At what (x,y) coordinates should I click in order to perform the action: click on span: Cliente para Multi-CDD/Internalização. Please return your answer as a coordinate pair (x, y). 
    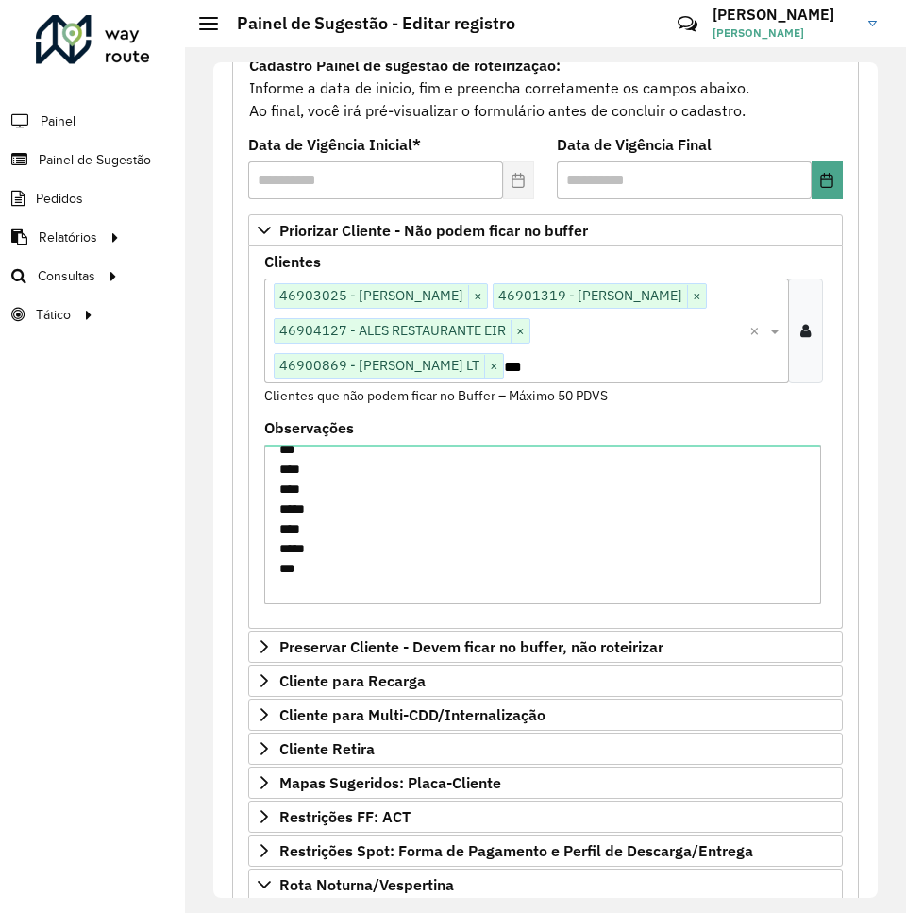
    Looking at the image, I should click on (412, 714).